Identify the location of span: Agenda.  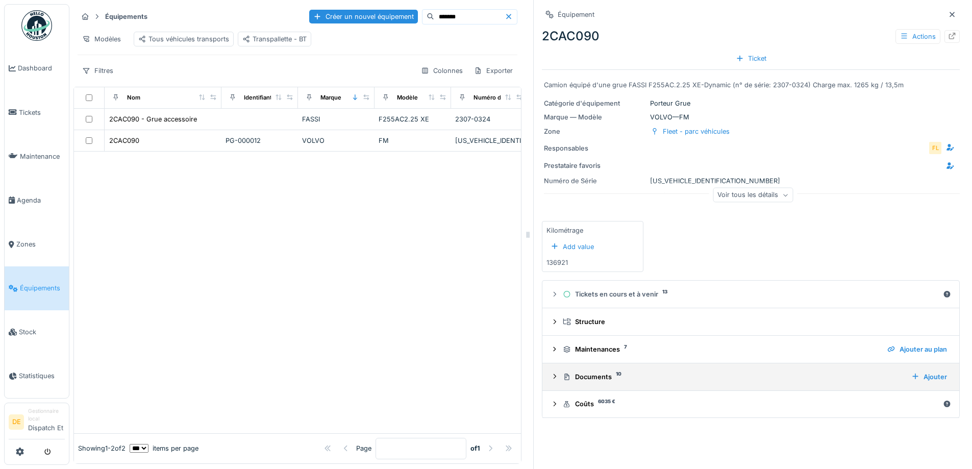
(41, 200).